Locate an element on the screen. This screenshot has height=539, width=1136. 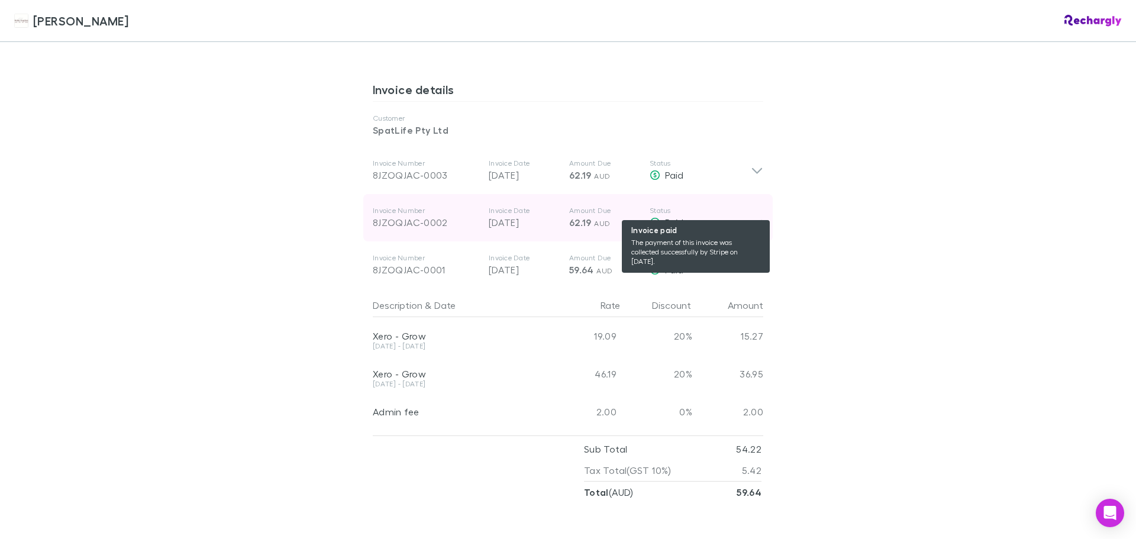
p: ( AUD ) is located at coordinates (609, 492).